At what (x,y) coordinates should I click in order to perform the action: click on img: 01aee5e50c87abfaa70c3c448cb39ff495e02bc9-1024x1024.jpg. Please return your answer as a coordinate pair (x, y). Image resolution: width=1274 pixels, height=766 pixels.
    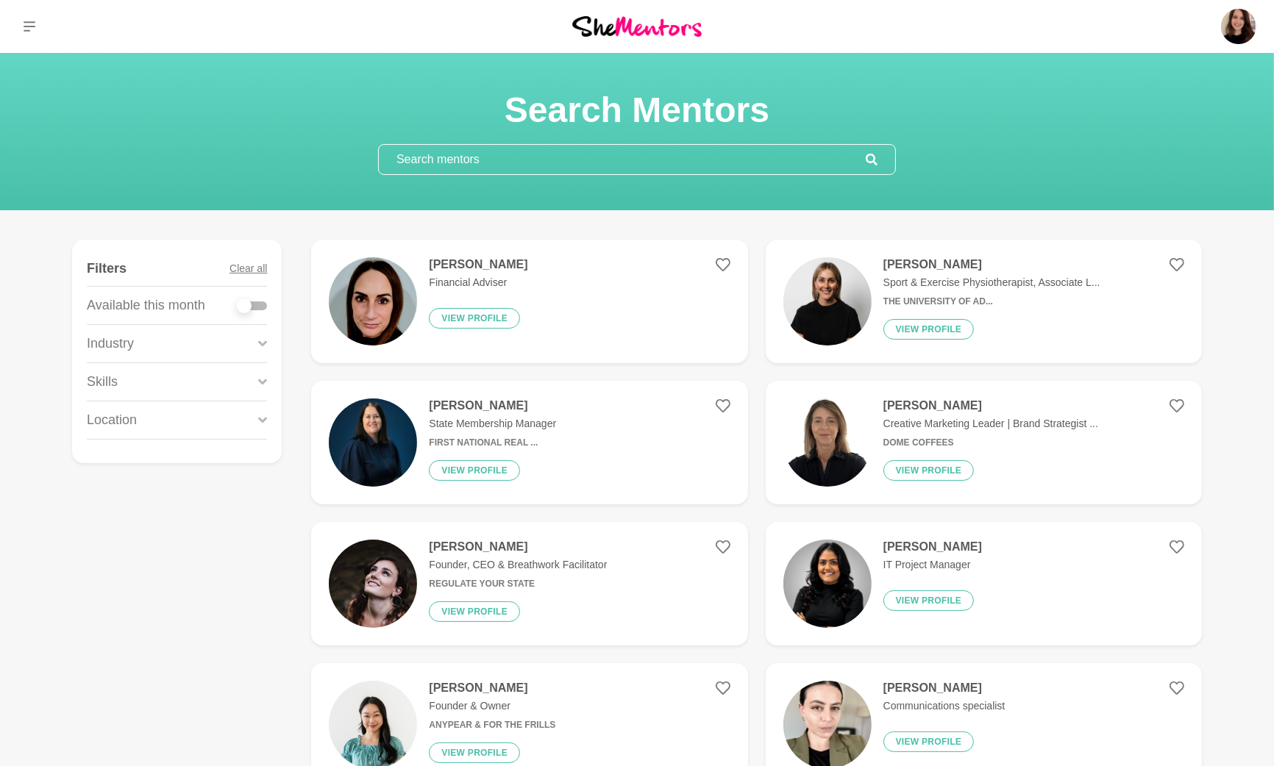
    Looking at the image, I should click on (827, 584).